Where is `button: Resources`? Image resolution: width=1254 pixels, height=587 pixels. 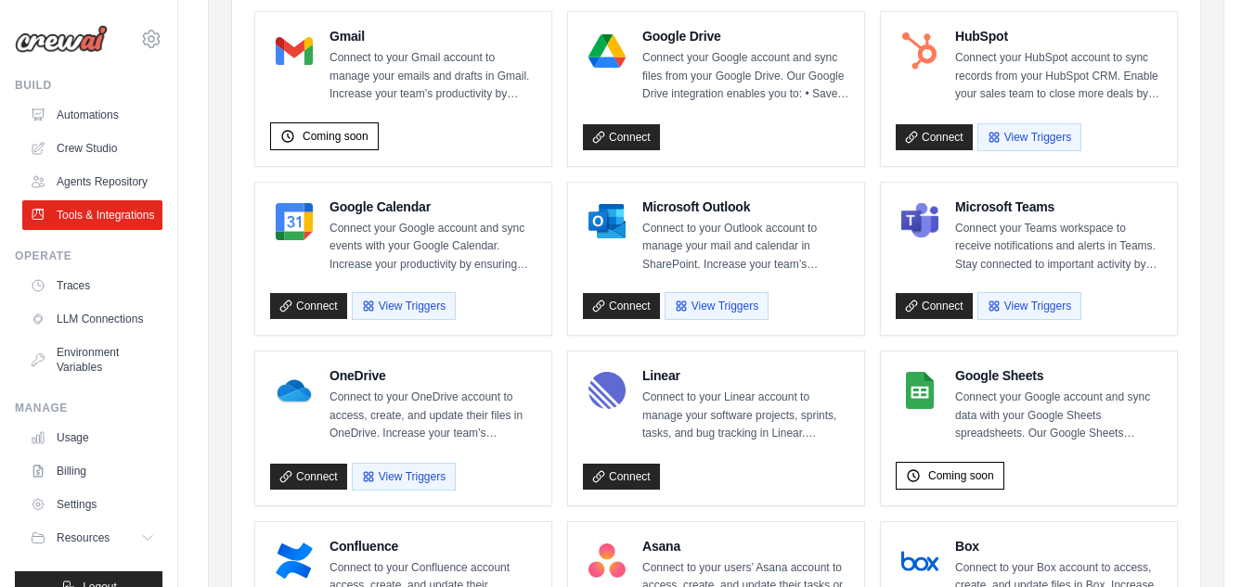 button: Resources is located at coordinates (92, 538).